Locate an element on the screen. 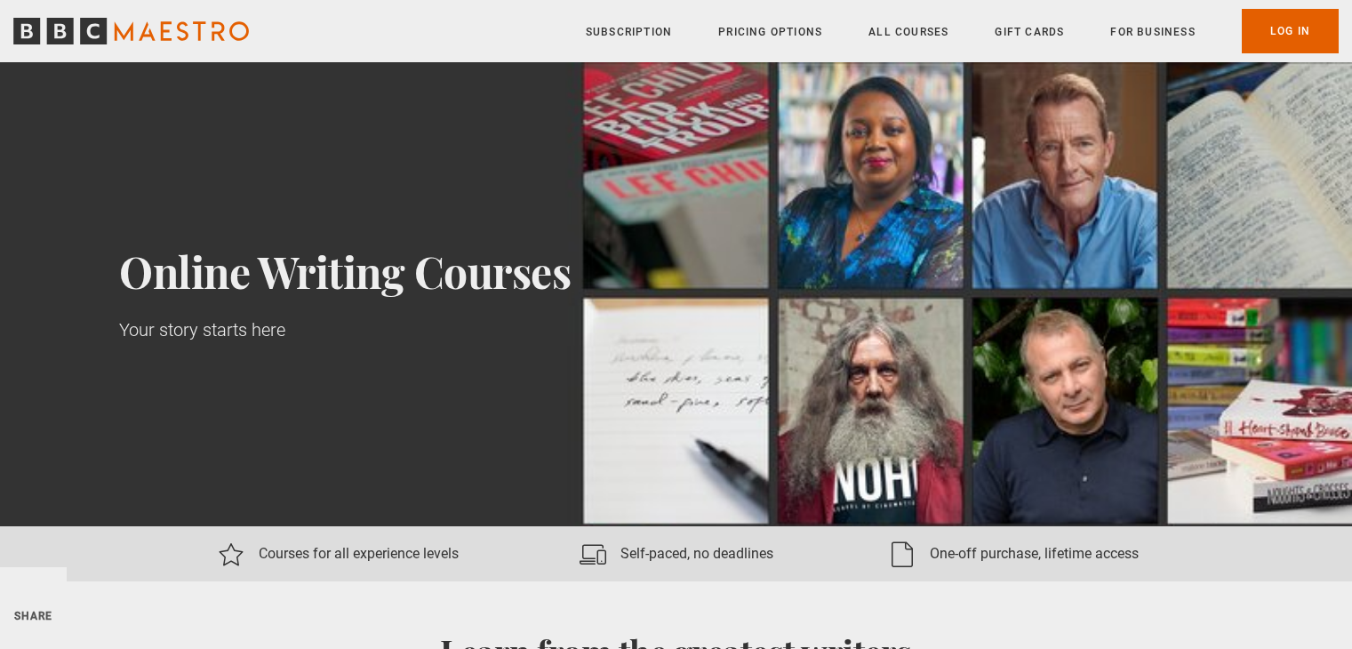 Image resolution: width=1352 pixels, height=649 pixels. svg: BBC Maestro is located at coordinates (131, 31).